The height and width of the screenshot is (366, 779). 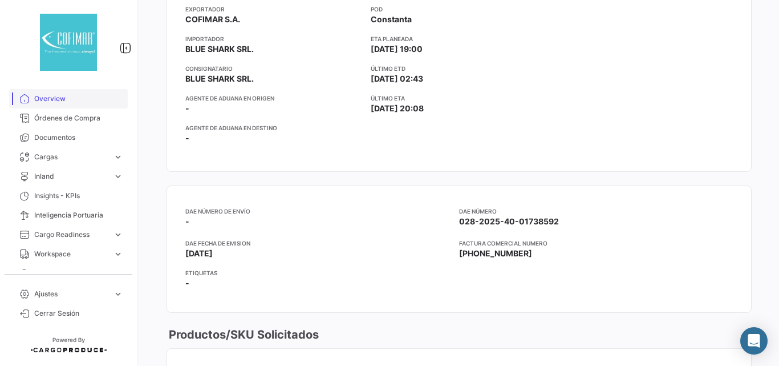 I want to click on a: Inteligencia Portuaria, so click(x=68, y=215).